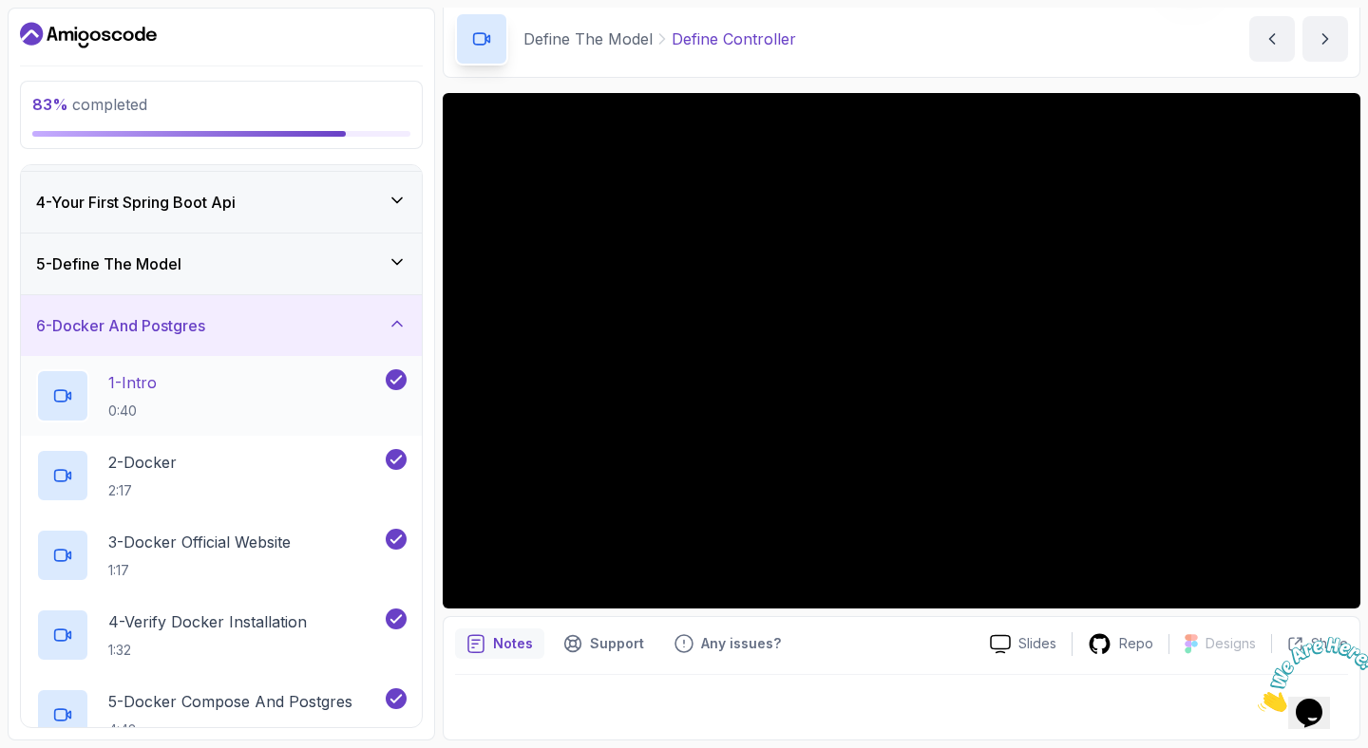 This screenshot has height=748, width=1368. Describe the element at coordinates (221, 202) in the screenshot. I see `button: 4-Your First Spring Boot Api` at that location.